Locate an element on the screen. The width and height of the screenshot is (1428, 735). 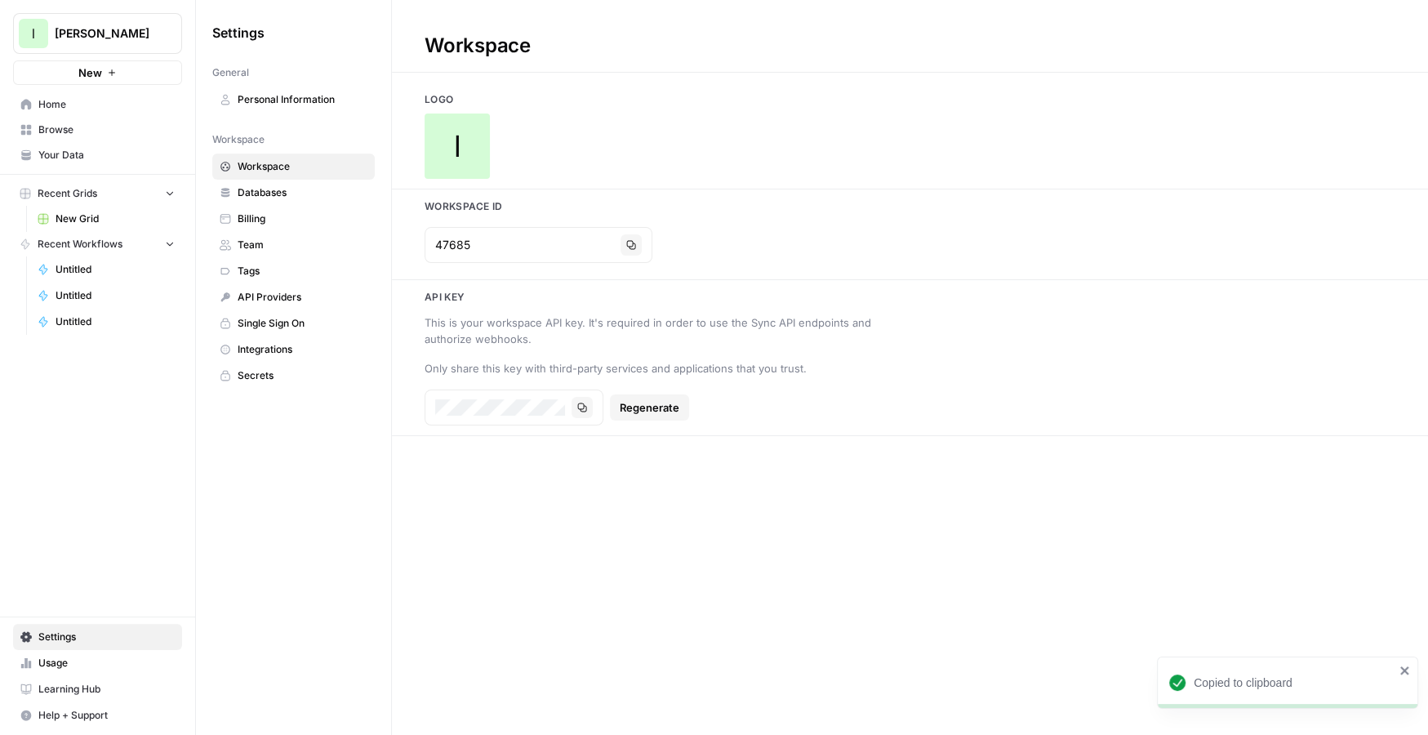
span: Integrations is located at coordinates (302, 350).